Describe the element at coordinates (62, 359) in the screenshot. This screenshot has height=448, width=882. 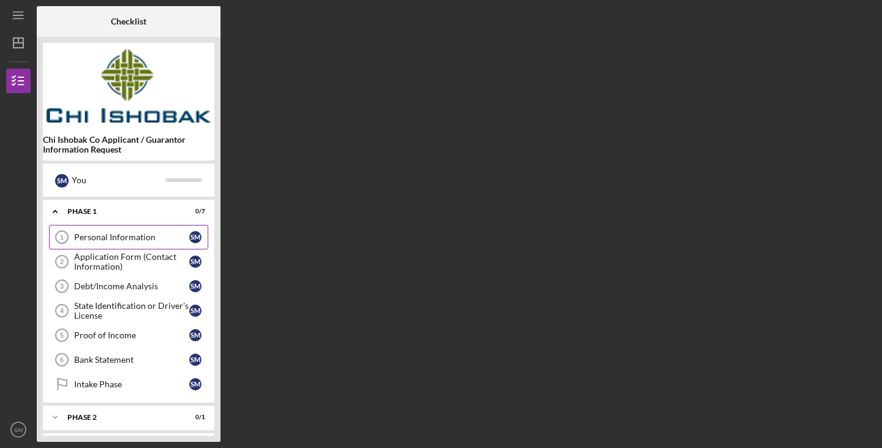
I see `tspan: 6` at that location.